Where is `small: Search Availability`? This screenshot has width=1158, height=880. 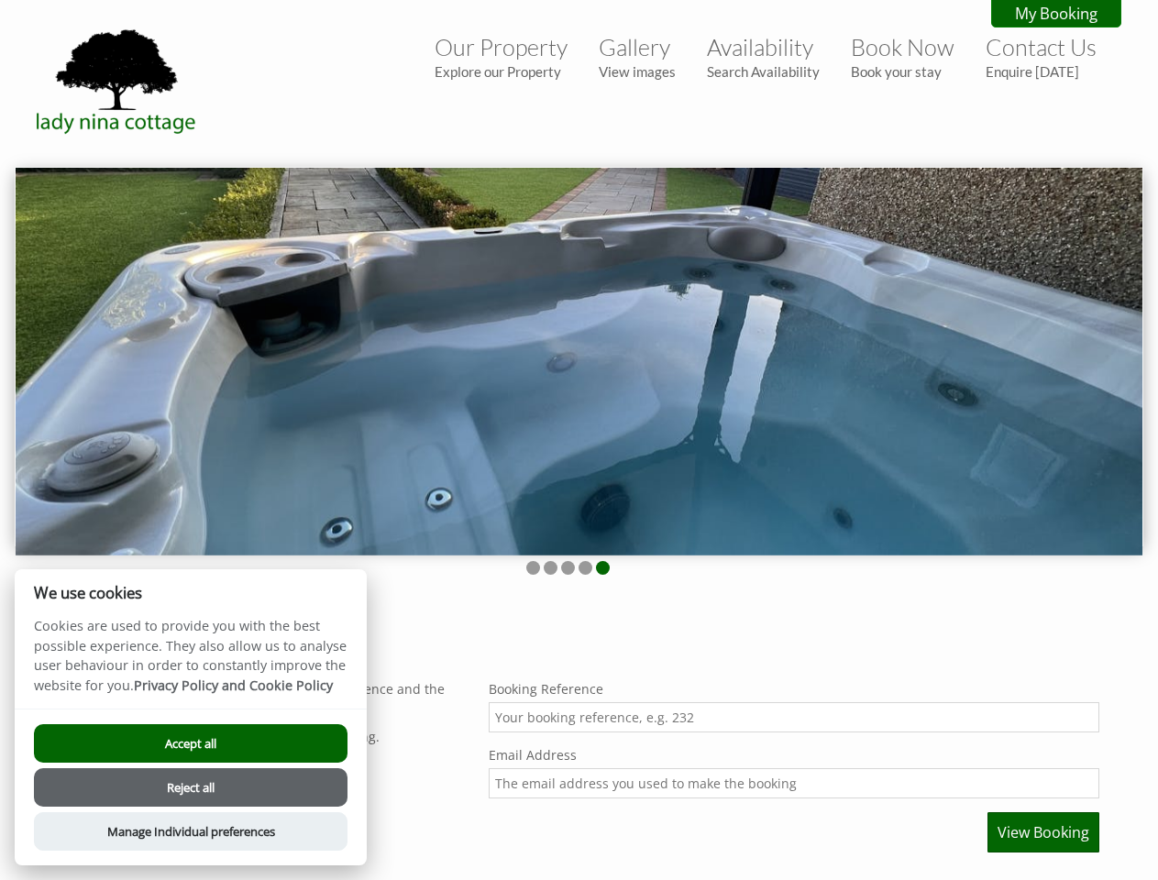
small: Search Availability is located at coordinates (763, 72).